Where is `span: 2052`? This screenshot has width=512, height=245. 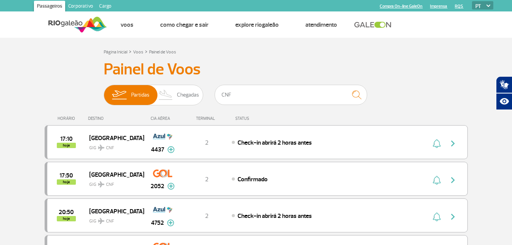
span: 2052 is located at coordinates (157, 186).